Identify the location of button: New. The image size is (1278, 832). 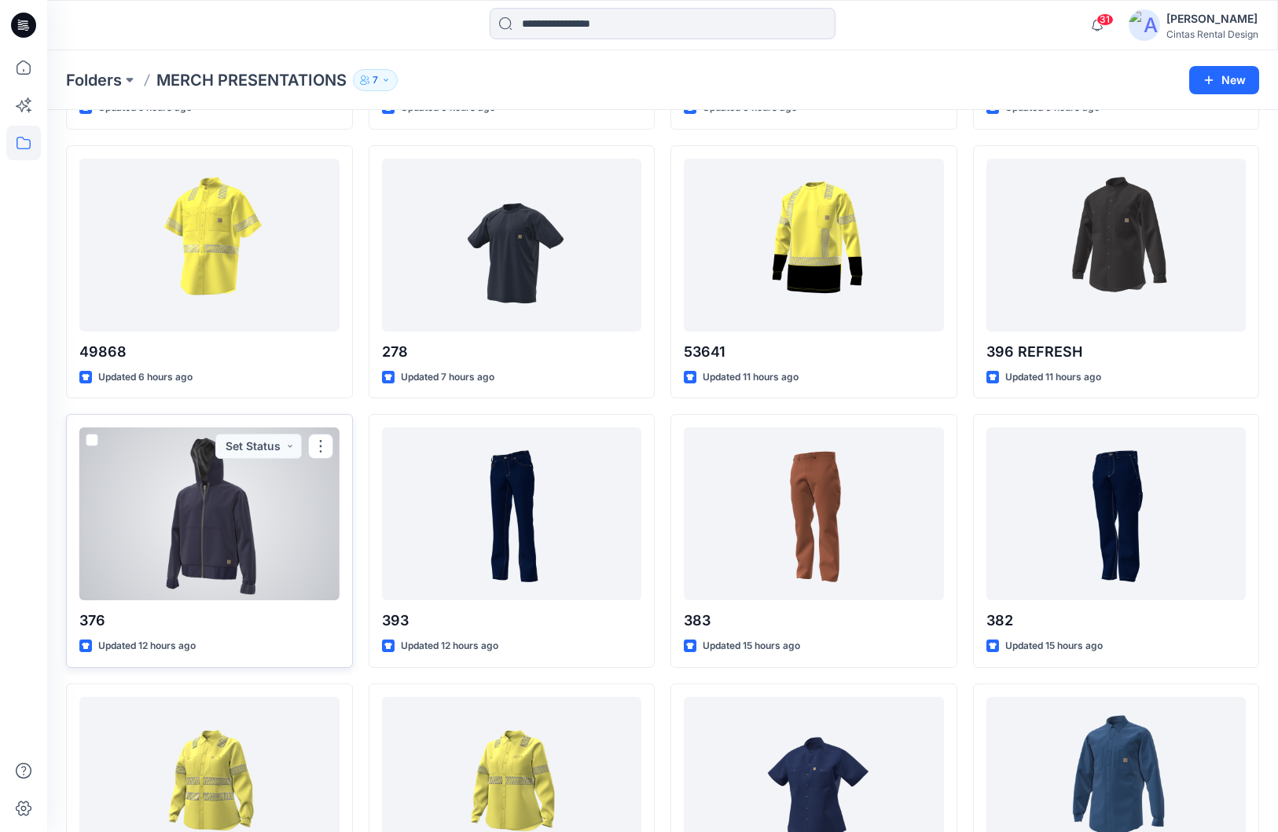
(1224, 80).